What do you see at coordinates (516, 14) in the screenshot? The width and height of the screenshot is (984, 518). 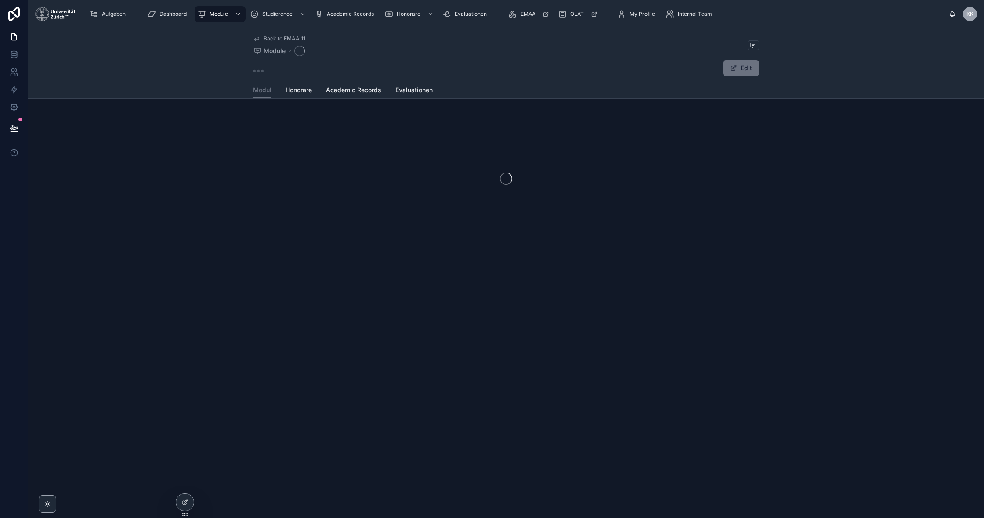 I see `div: scrollable content` at bounding box center [516, 14].